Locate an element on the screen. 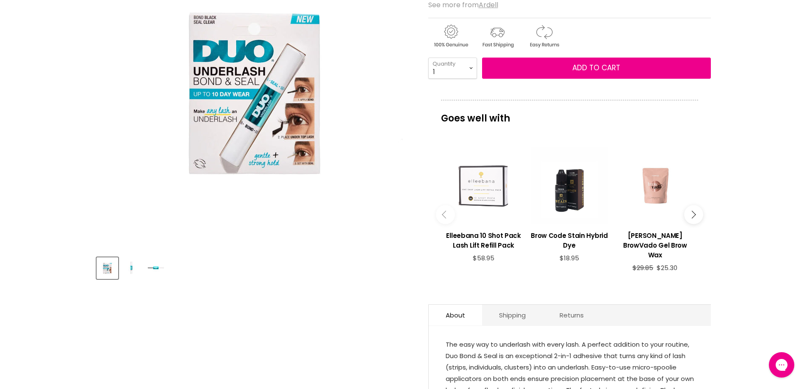 The width and height of the screenshot is (807, 389). h3: Elleebana 10 Shot Pack Lash Lift Refill Pack is located at coordinates (484, 241).